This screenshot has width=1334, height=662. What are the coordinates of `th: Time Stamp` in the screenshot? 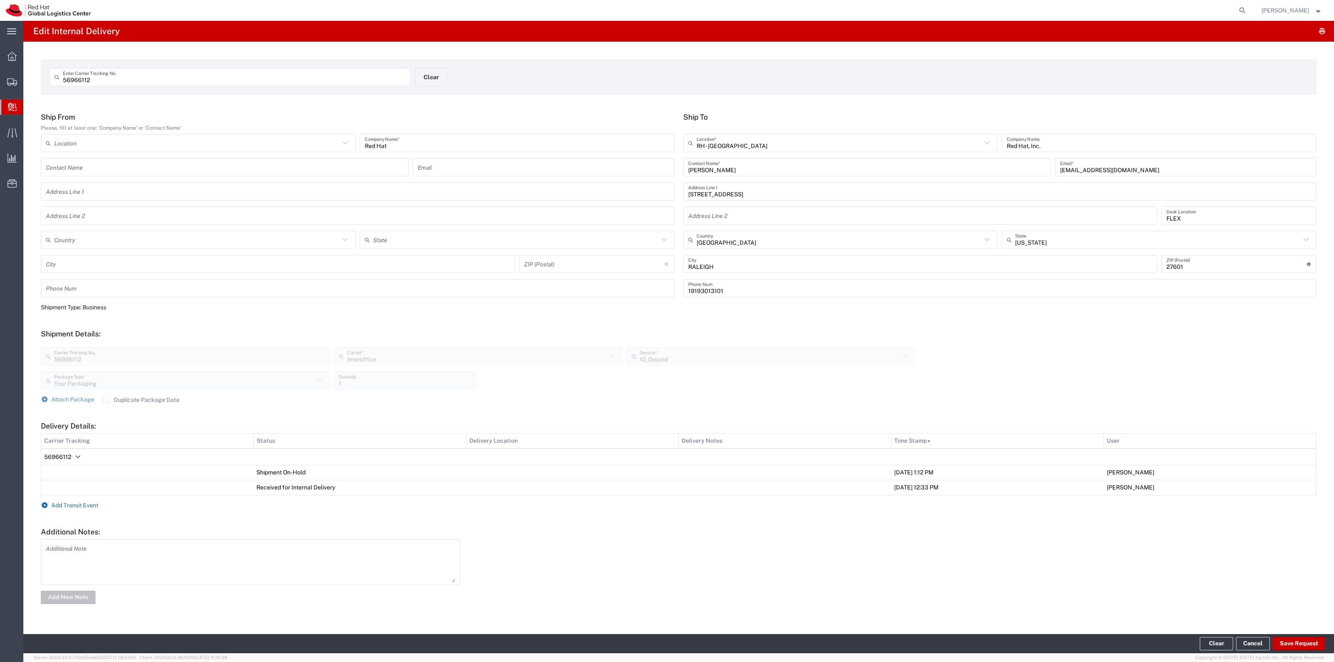 It's located at (997, 441).